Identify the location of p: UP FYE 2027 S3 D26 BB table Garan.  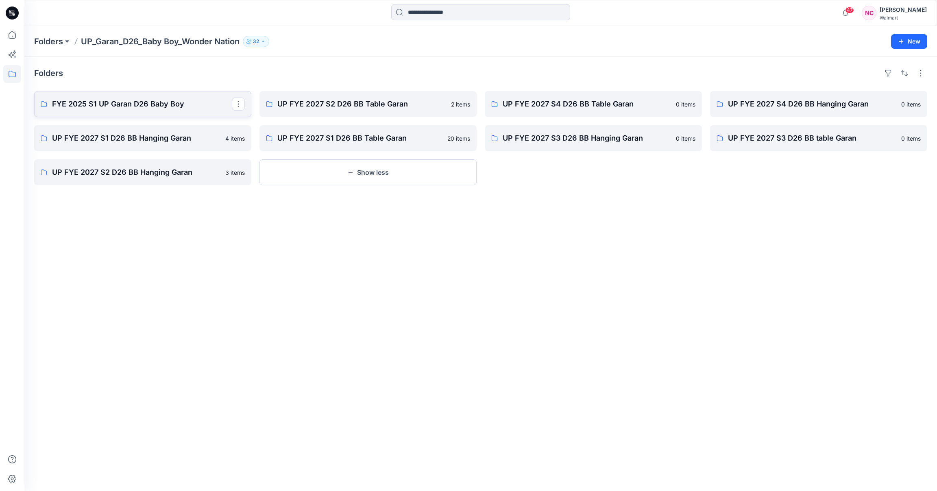
(812, 138).